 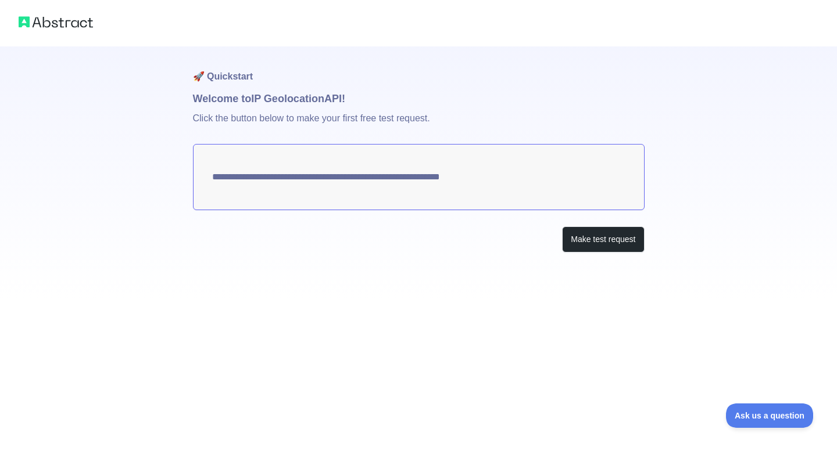 What do you see at coordinates (602, 239) in the screenshot?
I see `button: Make test request` at bounding box center [602, 239].